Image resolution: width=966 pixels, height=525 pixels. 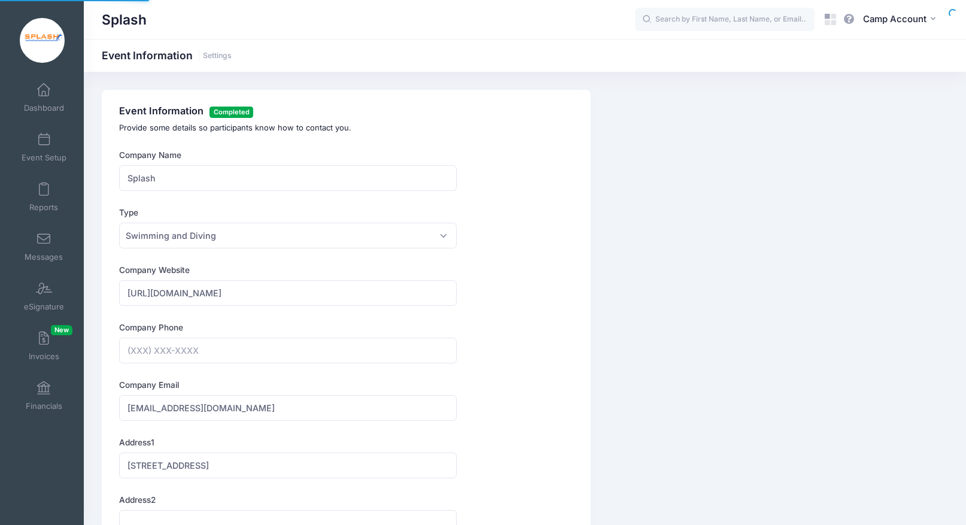 I want to click on label: Company Phone, so click(x=151, y=327).